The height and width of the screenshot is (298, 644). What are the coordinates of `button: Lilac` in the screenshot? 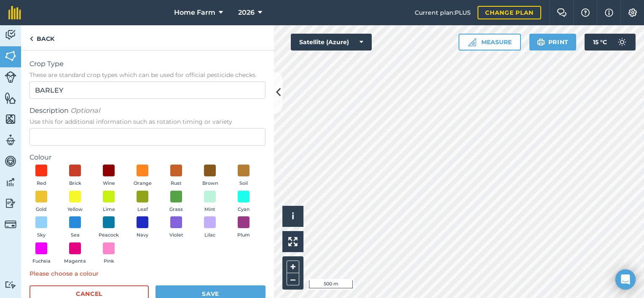 It's located at (210, 228).